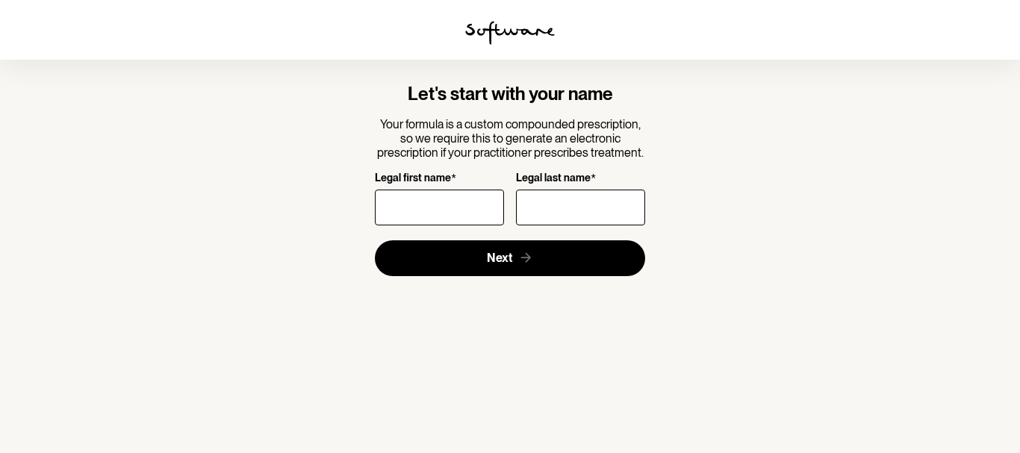  I want to click on p: Legal first name, so click(413, 178).